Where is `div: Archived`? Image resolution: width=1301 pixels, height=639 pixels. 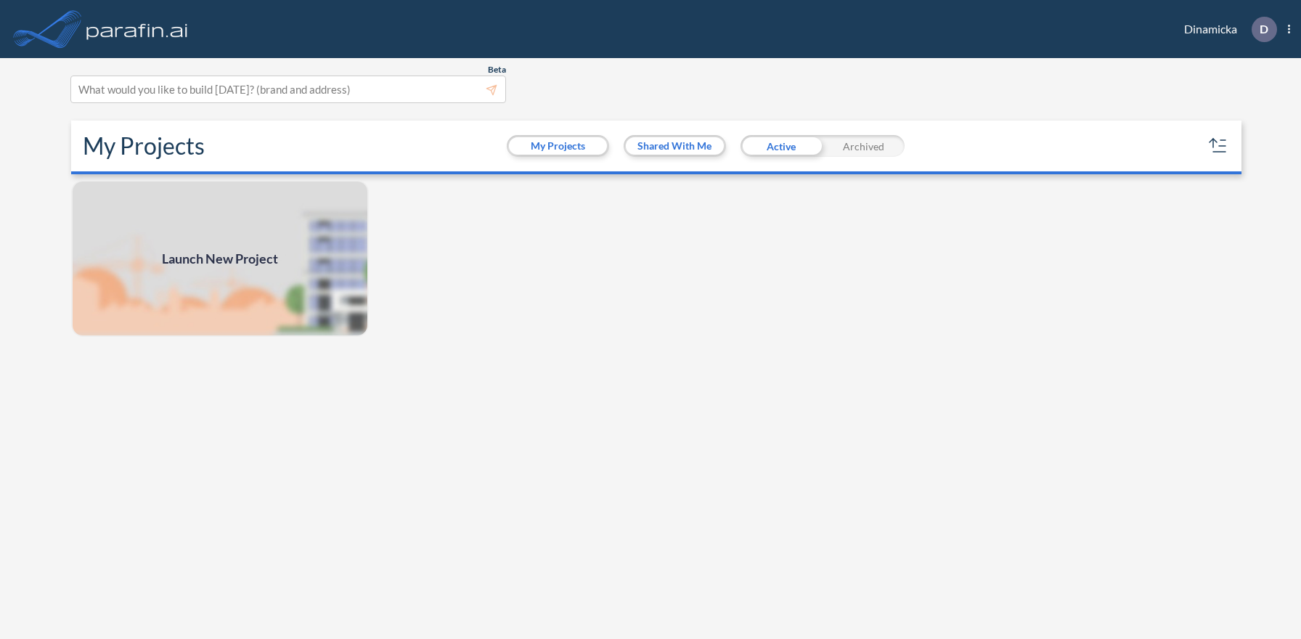
div: Archived is located at coordinates (863, 146).